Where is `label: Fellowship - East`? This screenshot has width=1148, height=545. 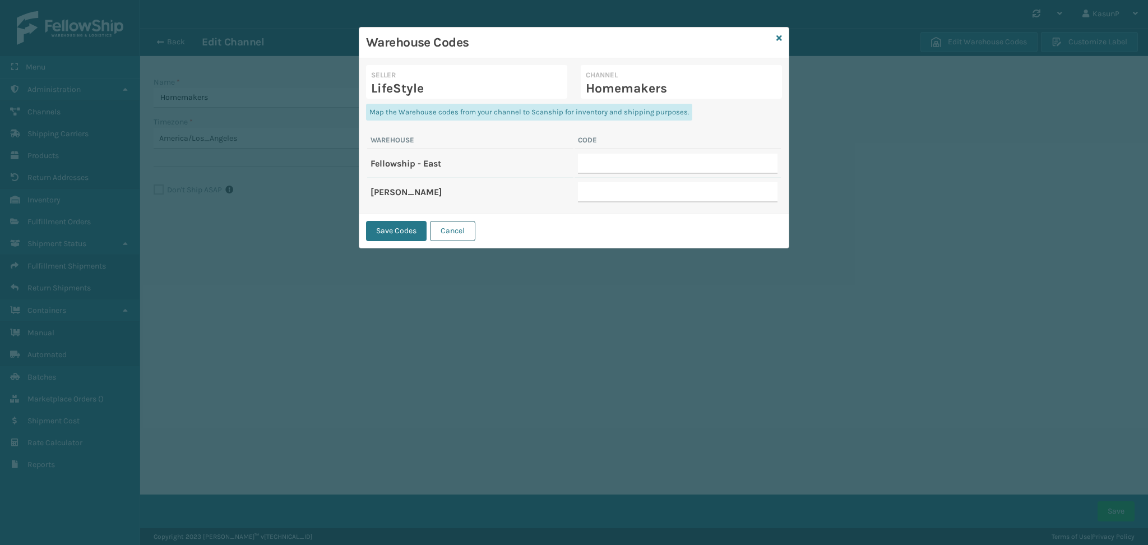
label: Fellowship - East is located at coordinates (406, 163).